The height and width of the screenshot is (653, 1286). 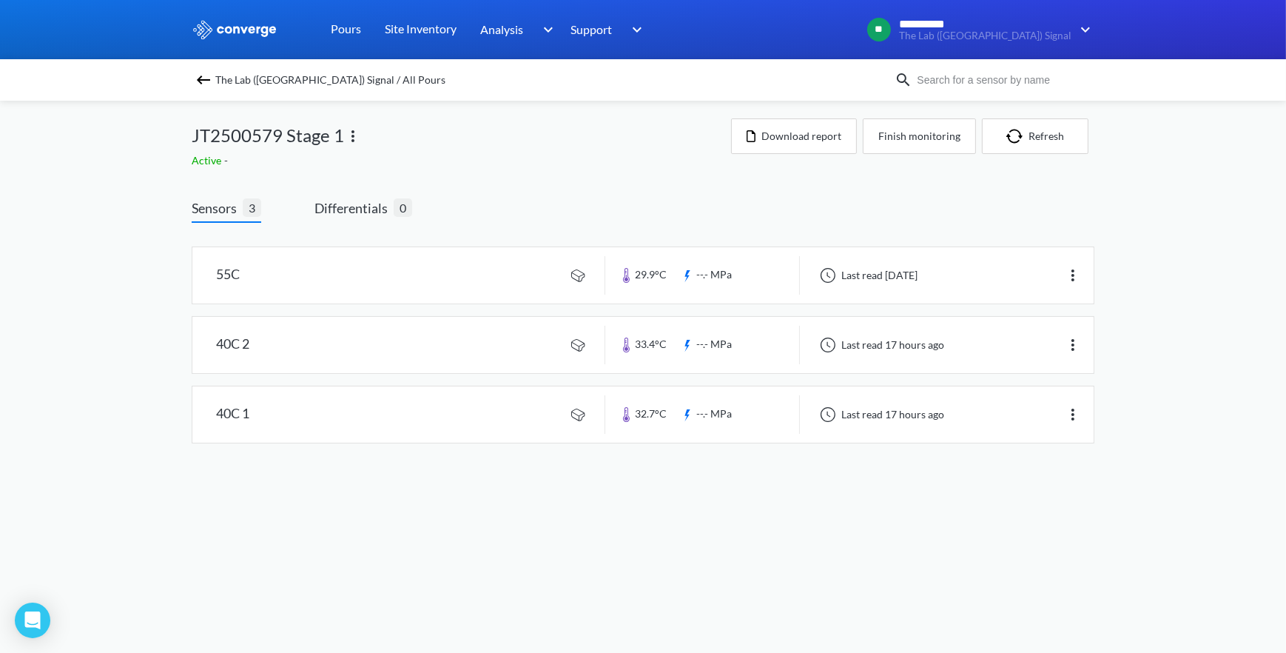 I want to click on img: logo_ewhite.svg, so click(x=235, y=30).